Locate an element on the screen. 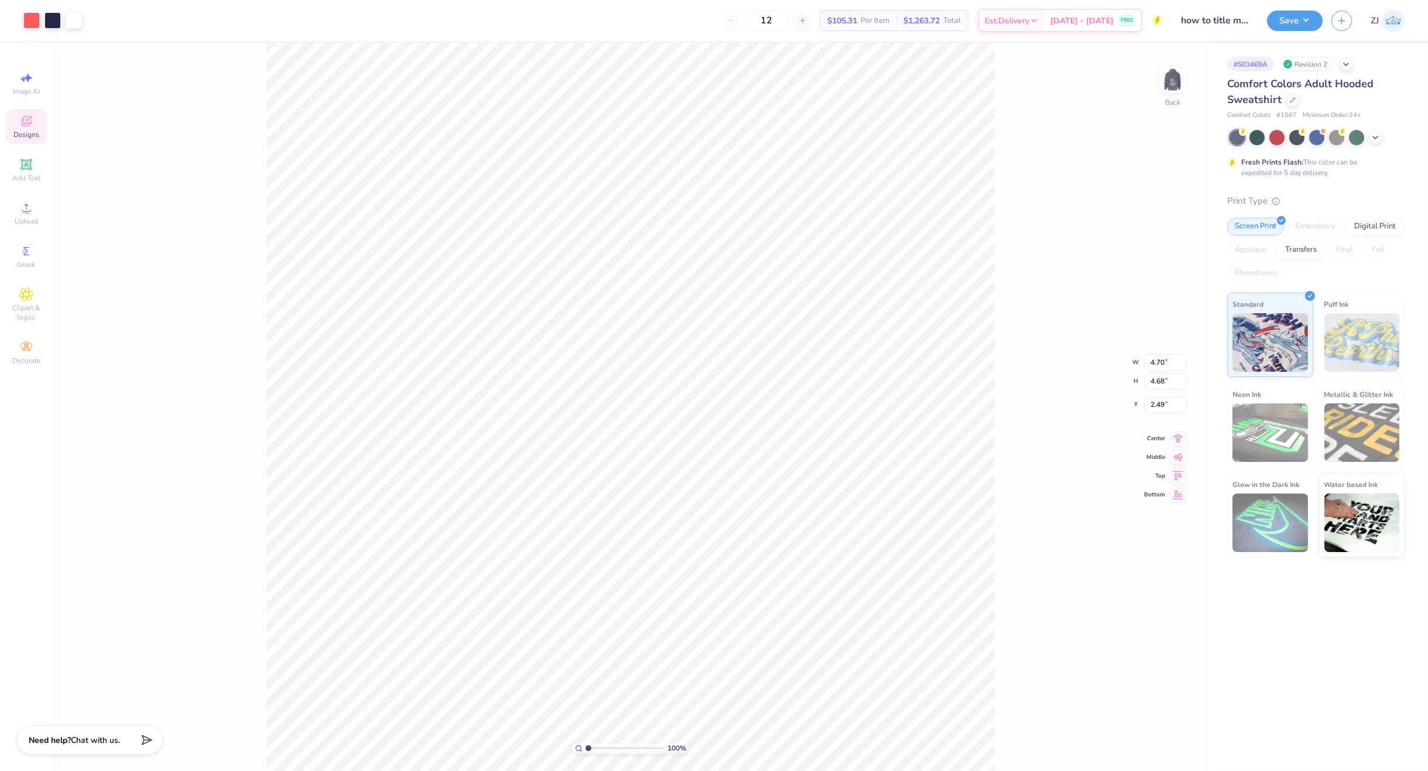  div: This color can be expedited for 5 day delivery. is located at coordinates (1313, 167).